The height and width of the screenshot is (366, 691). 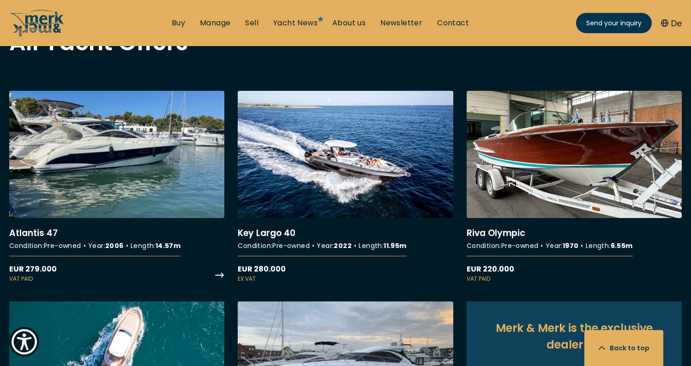 What do you see at coordinates (252, 23) in the screenshot?
I see `a: Sell` at bounding box center [252, 23].